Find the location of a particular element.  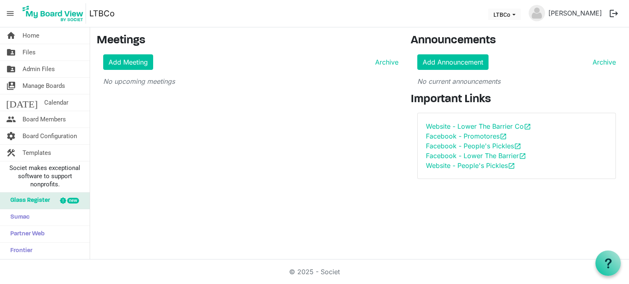

span: settings is located at coordinates (11, 136).